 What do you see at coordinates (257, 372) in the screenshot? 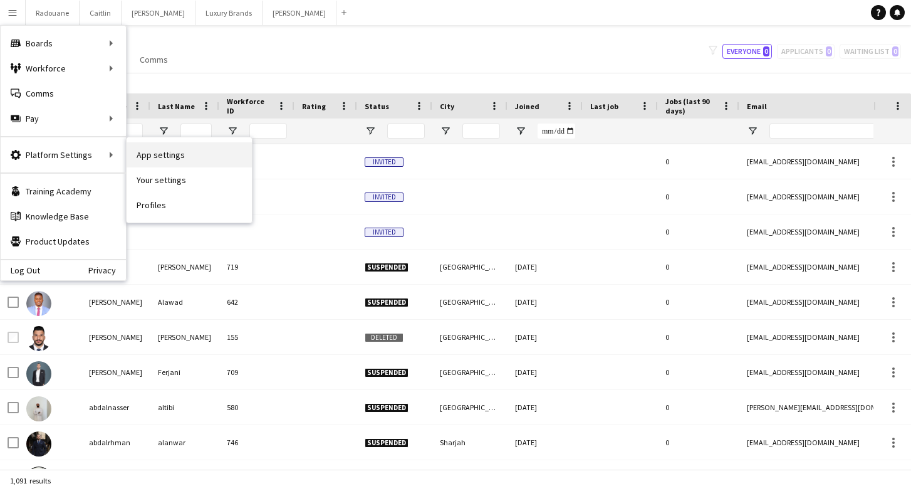
I see `div: 709` at bounding box center [257, 372].